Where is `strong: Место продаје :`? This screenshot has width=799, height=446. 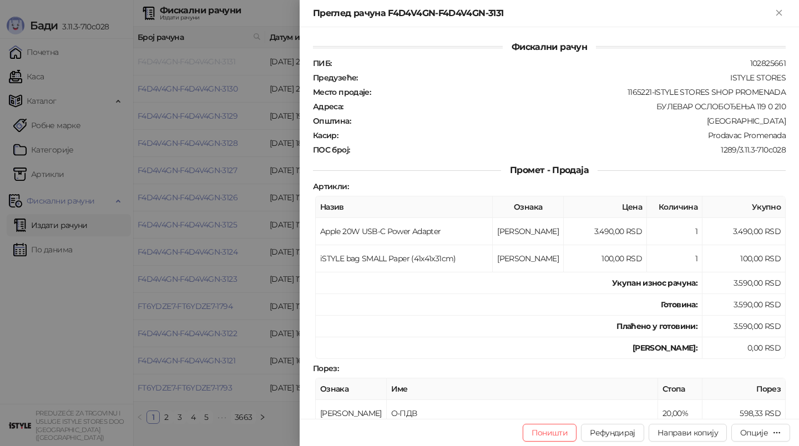 strong: Место продаје : is located at coordinates (342, 92).